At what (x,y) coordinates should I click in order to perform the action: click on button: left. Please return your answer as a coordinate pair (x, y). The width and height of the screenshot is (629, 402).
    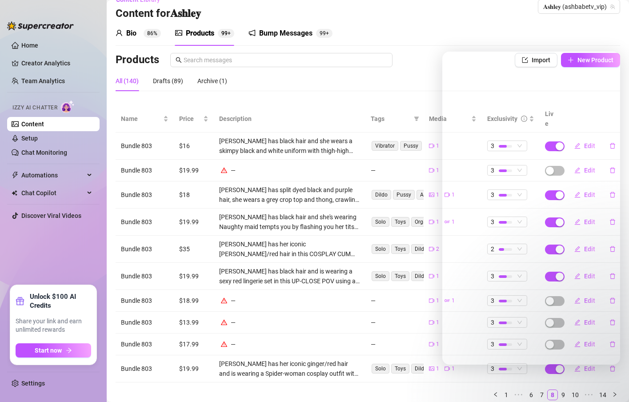
    Looking at the image, I should click on (496, 395).